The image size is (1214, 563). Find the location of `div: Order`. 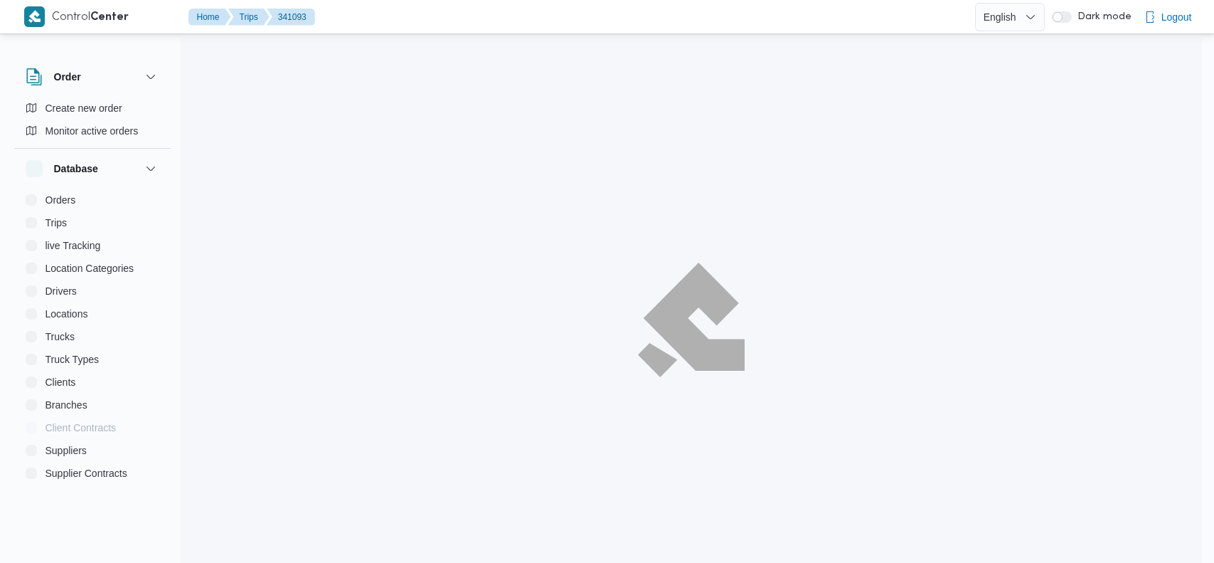

div: Order is located at coordinates (92, 122).